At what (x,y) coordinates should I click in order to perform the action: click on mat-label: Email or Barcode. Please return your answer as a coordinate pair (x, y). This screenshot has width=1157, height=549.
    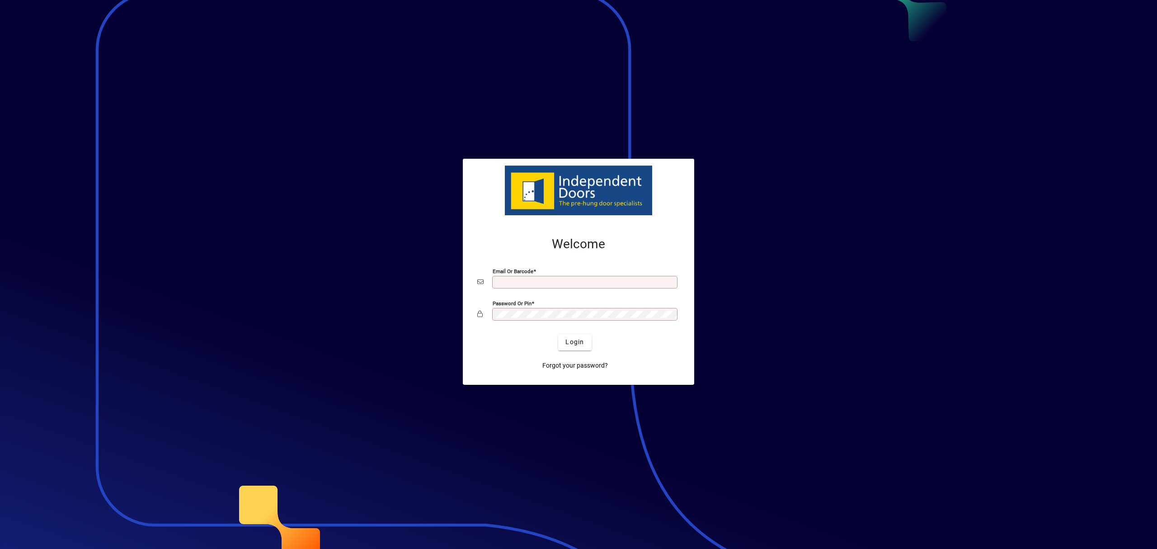
    Looking at the image, I should click on (513, 271).